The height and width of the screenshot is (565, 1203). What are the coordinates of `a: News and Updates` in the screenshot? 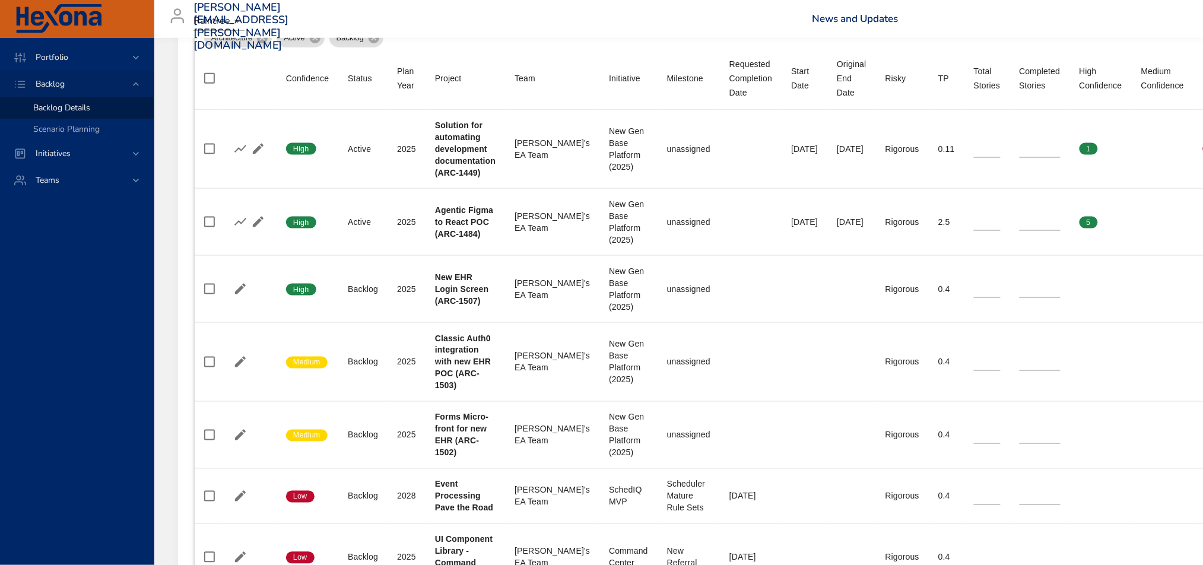 It's located at (855, 18).